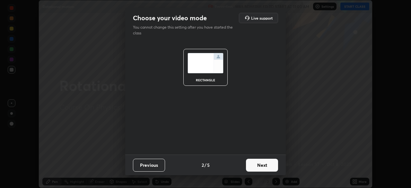 This screenshot has width=411, height=188. I want to click on button: Next, so click(262, 165).